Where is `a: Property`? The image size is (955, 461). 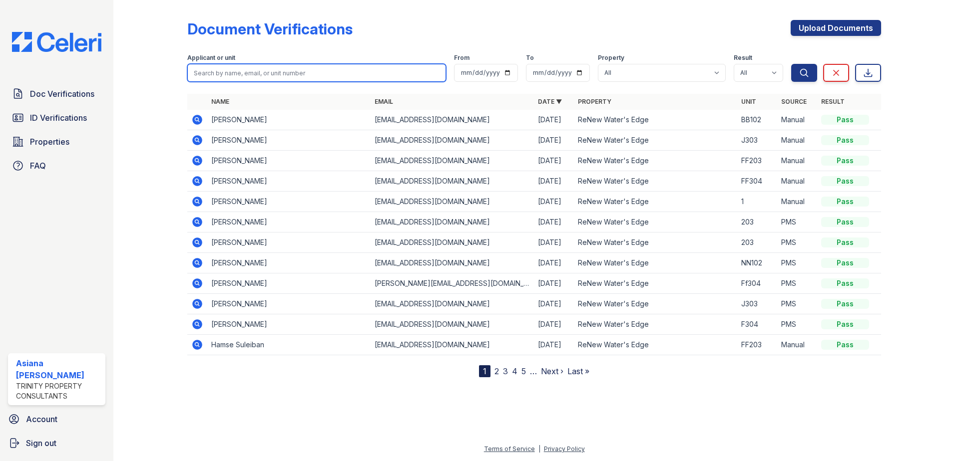 a: Property is located at coordinates (594, 101).